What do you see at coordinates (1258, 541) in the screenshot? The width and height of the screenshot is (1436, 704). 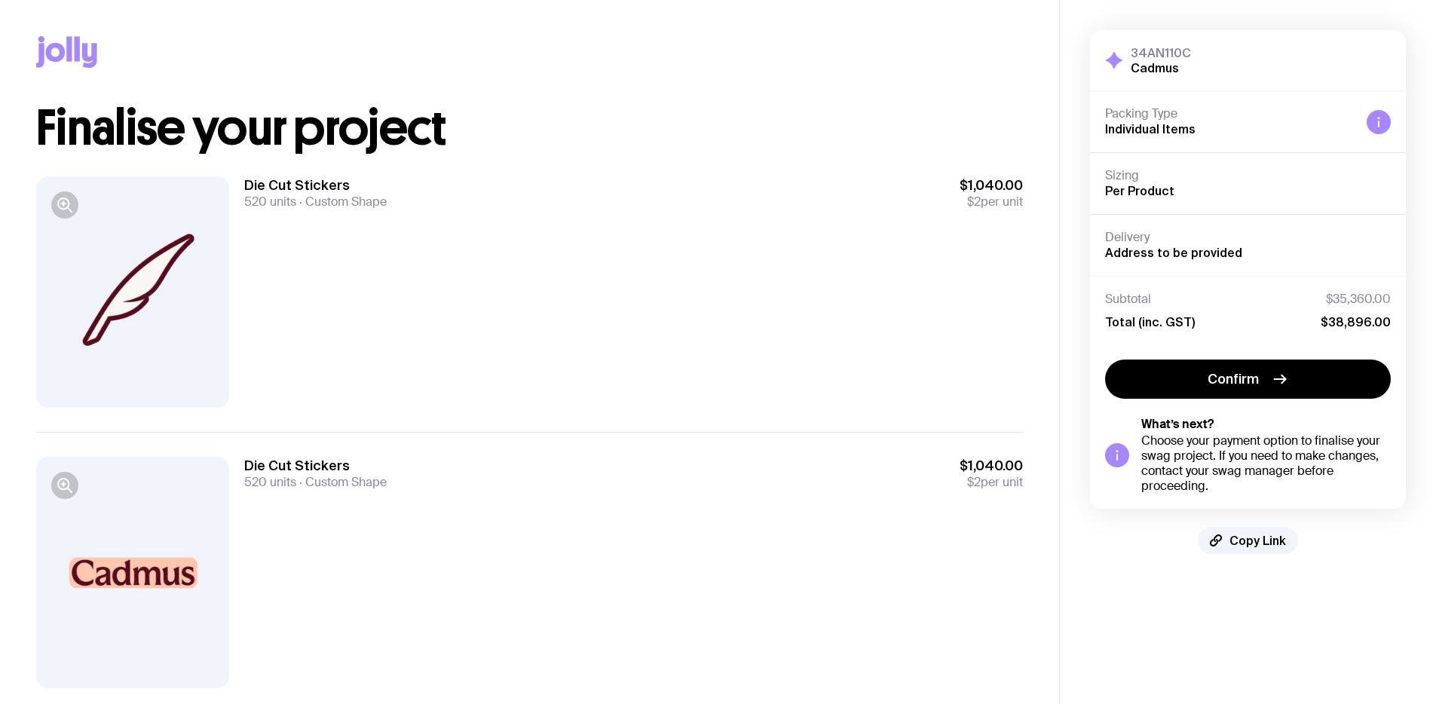 I see `span: Copy Link` at bounding box center [1258, 541].